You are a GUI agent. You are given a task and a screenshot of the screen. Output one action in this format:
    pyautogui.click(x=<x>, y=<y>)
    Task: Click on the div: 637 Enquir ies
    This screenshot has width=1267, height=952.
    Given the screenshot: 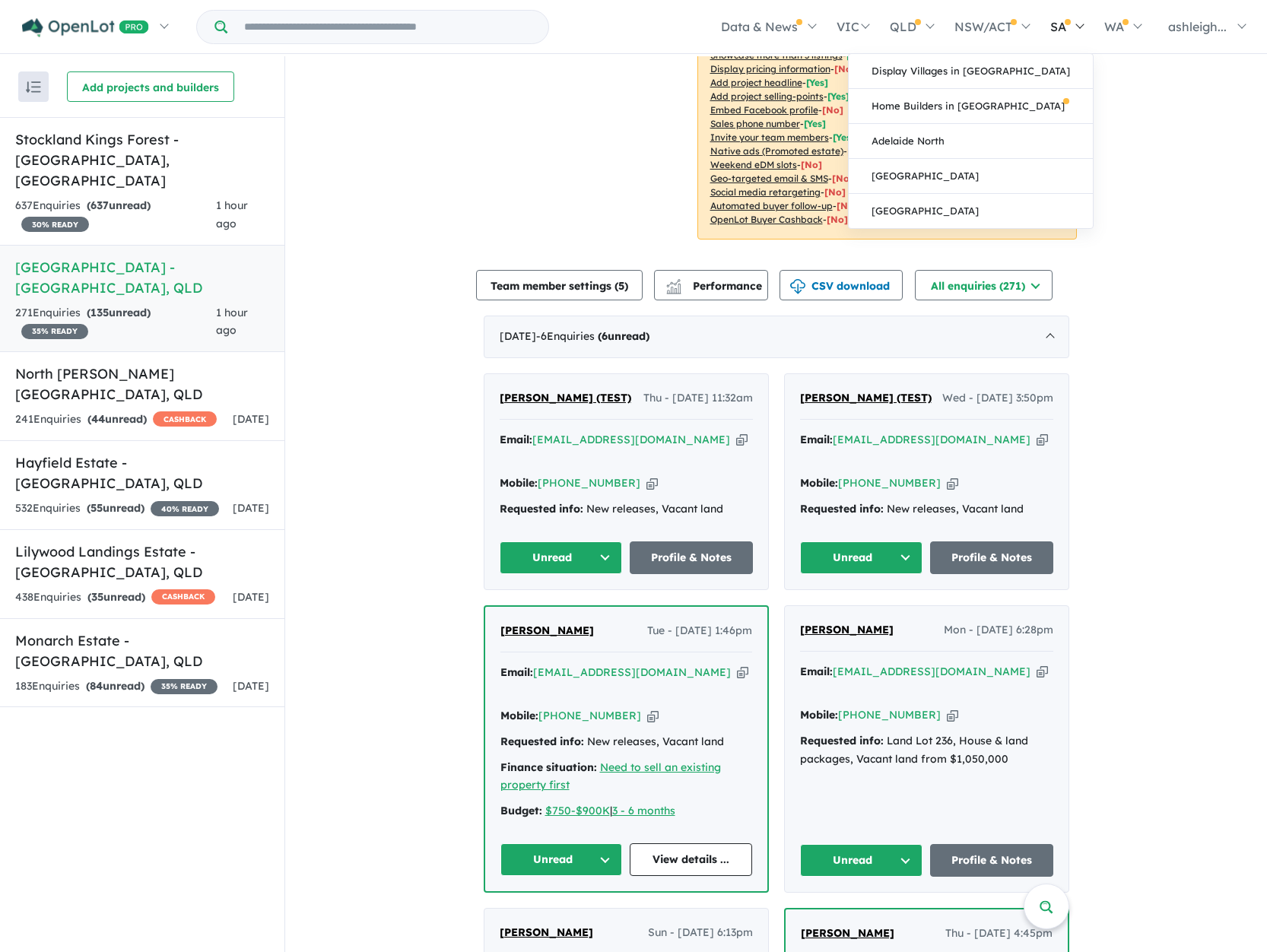 What is the action you would take?
    pyautogui.click(x=116, y=215)
    